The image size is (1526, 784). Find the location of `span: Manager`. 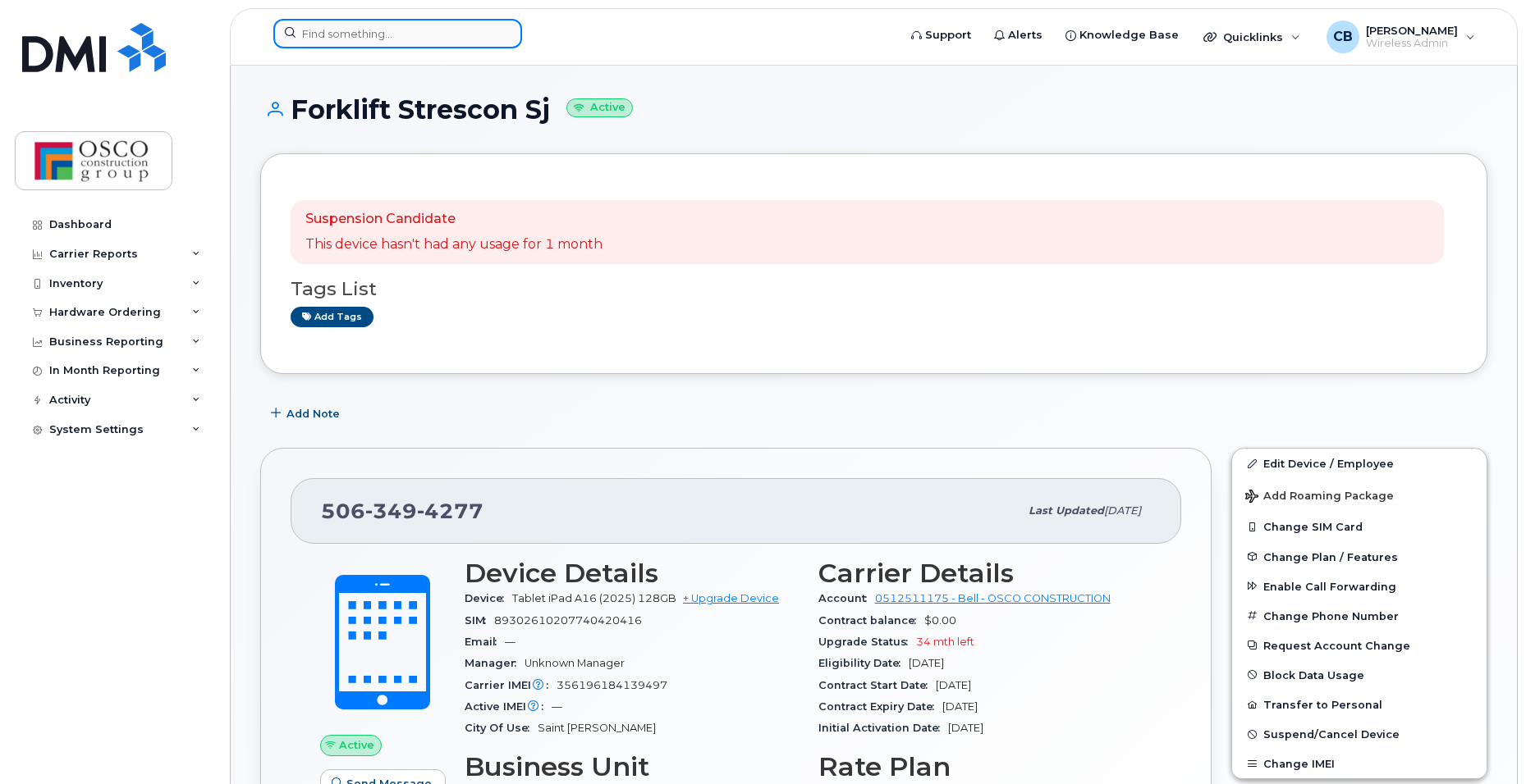

span: Manager is located at coordinates (494, 662).